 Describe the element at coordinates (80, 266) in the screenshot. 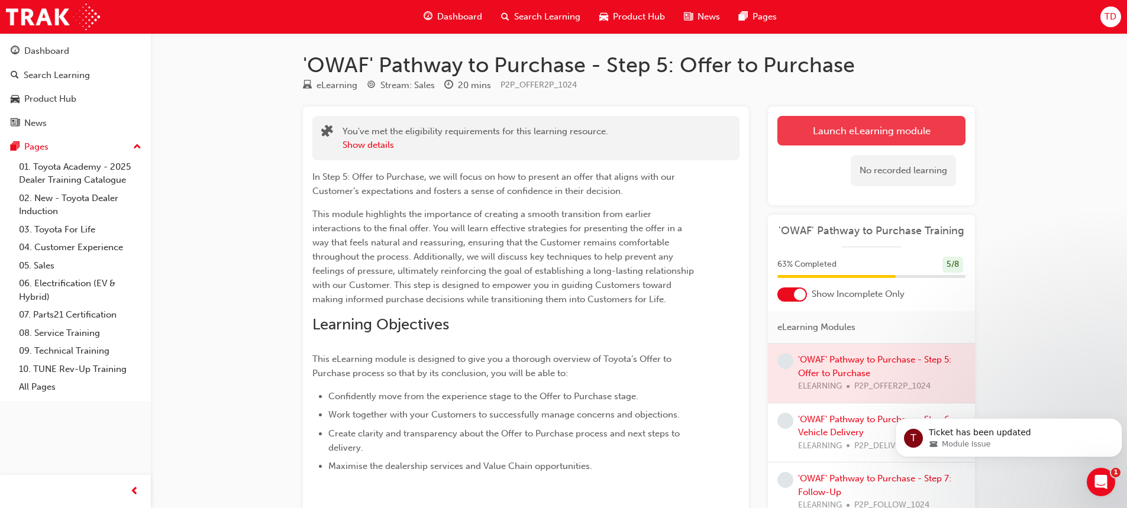

I see `a: 05. Sales` at that location.